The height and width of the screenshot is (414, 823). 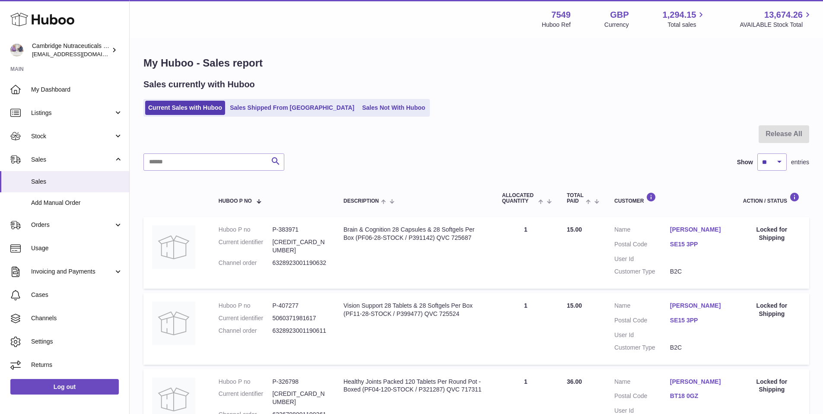 What do you see at coordinates (185, 108) in the screenshot?
I see `a: Current Sales with Huboo` at bounding box center [185, 108].